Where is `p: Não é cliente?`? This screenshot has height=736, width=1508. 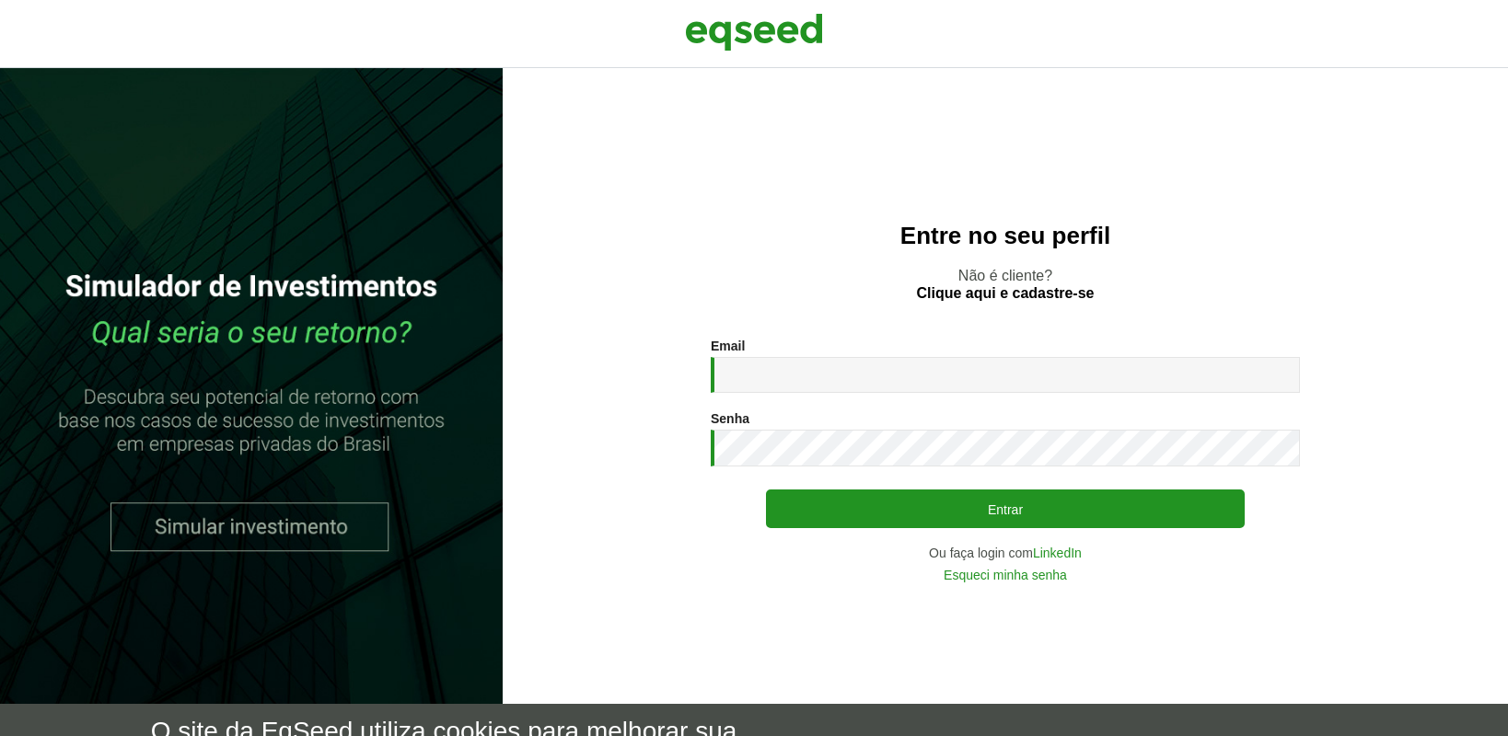 p: Não é cliente? is located at coordinates (1005, 284).